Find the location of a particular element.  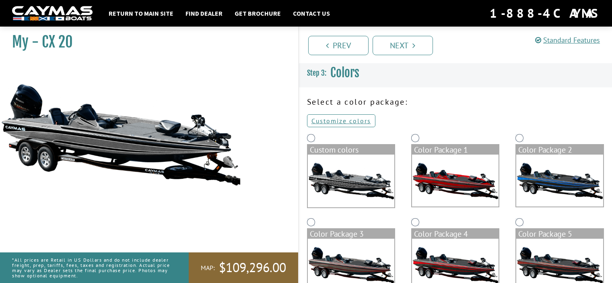

p: Select a color package: is located at coordinates (456, 102).